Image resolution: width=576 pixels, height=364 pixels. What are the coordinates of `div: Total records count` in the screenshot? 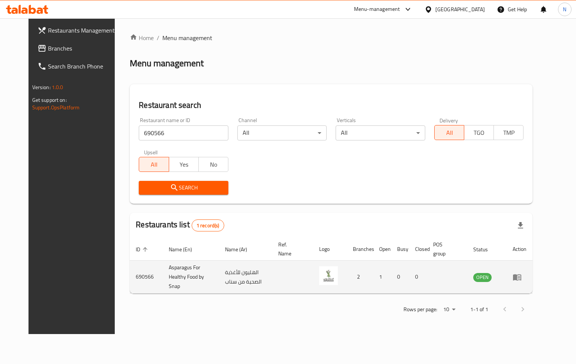 It's located at (208, 226).